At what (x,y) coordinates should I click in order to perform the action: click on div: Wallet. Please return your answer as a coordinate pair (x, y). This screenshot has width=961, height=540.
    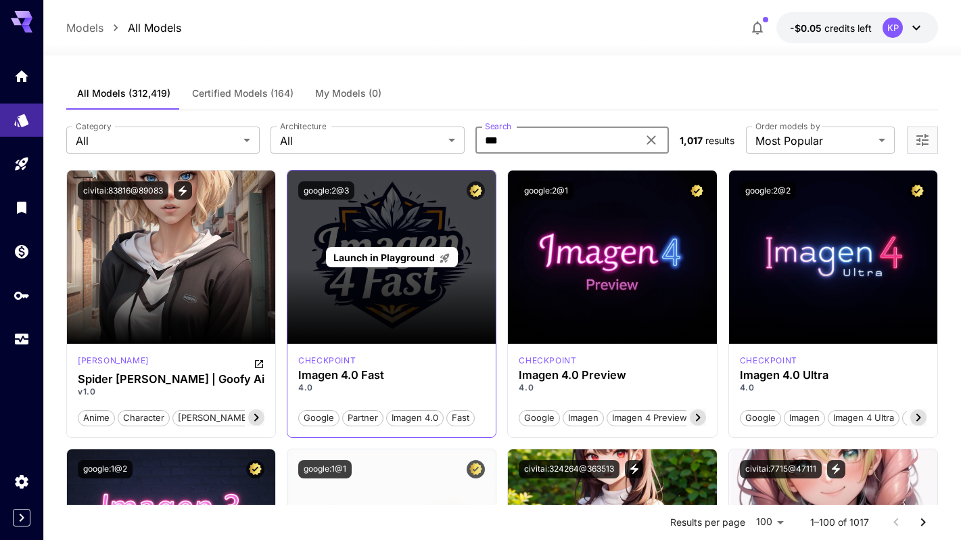
    Looking at the image, I should click on (22, 251).